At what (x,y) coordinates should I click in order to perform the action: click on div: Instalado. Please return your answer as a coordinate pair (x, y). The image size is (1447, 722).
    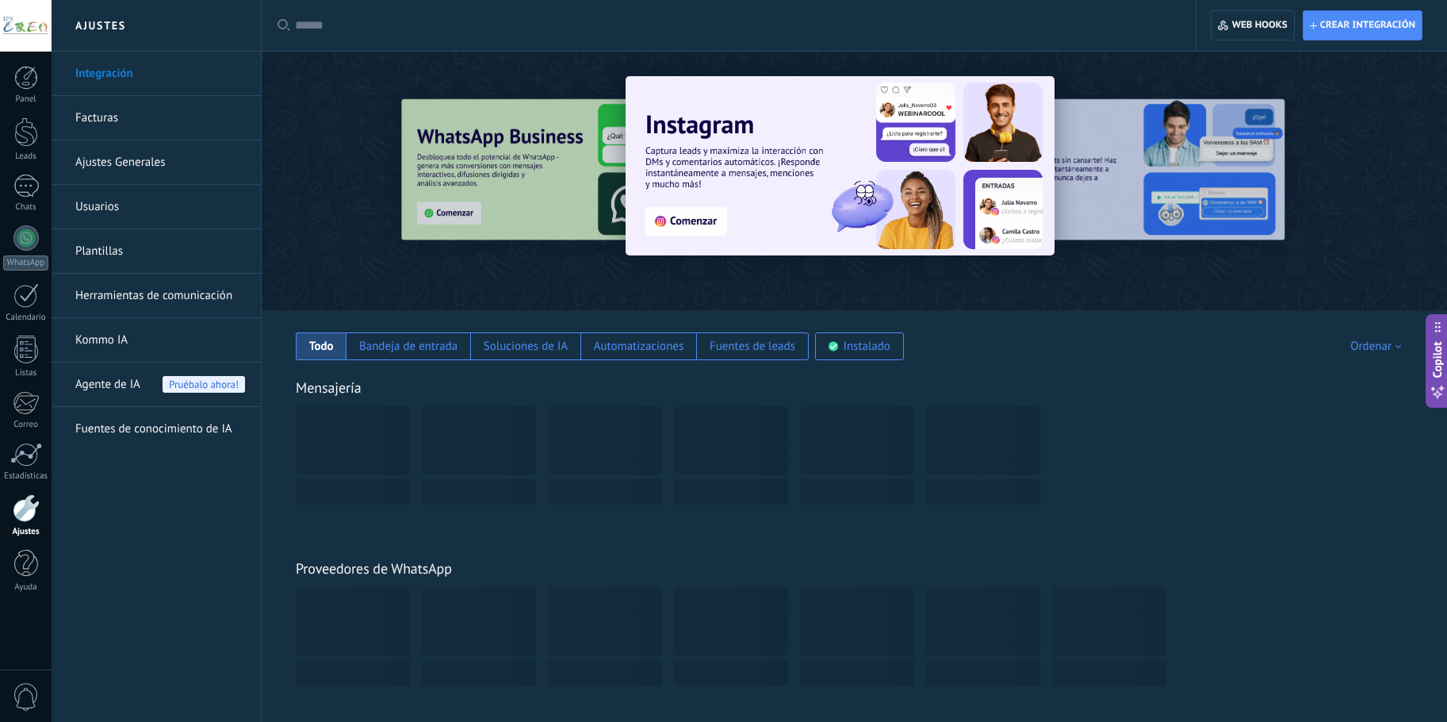
    Looking at the image, I should click on (867, 346).